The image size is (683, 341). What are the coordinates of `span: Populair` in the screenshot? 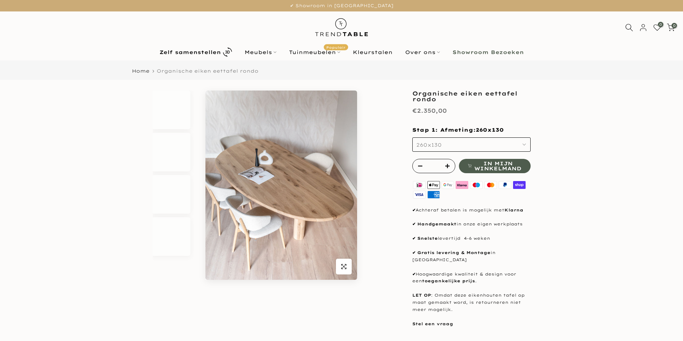 It's located at (336, 47).